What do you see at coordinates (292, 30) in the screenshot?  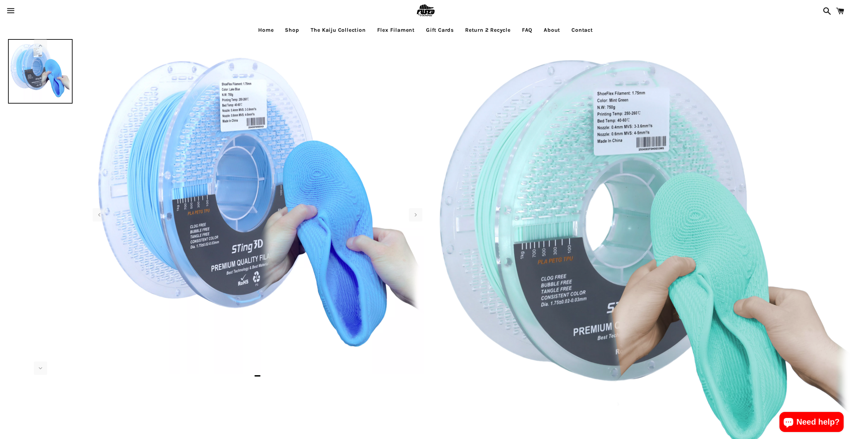 I see `a: Shop` at bounding box center [292, 30].